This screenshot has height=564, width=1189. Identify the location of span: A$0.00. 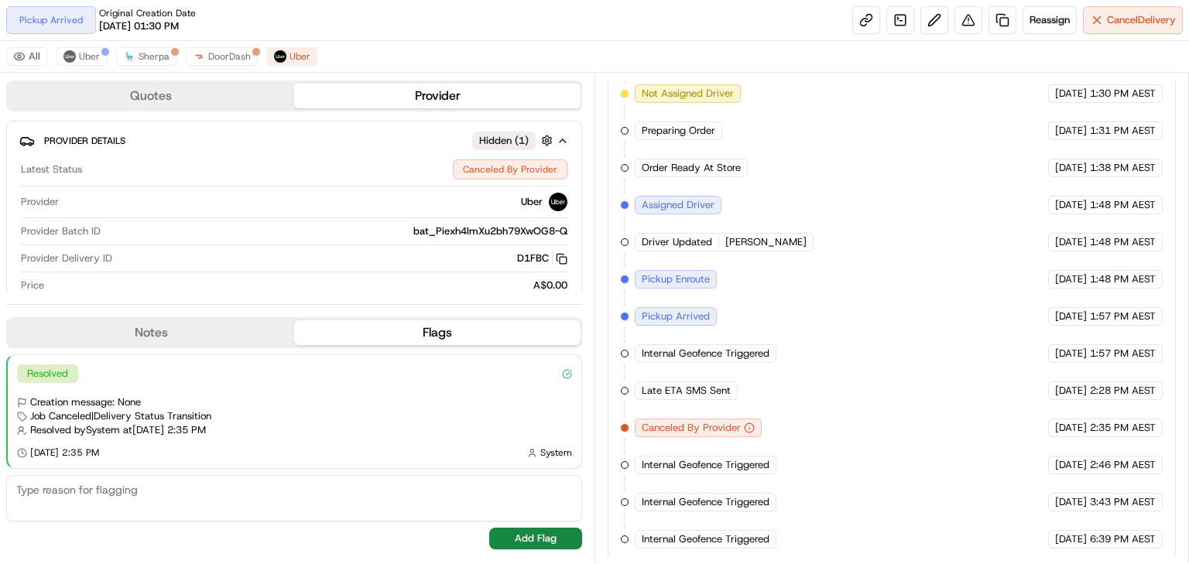
(550, 286).